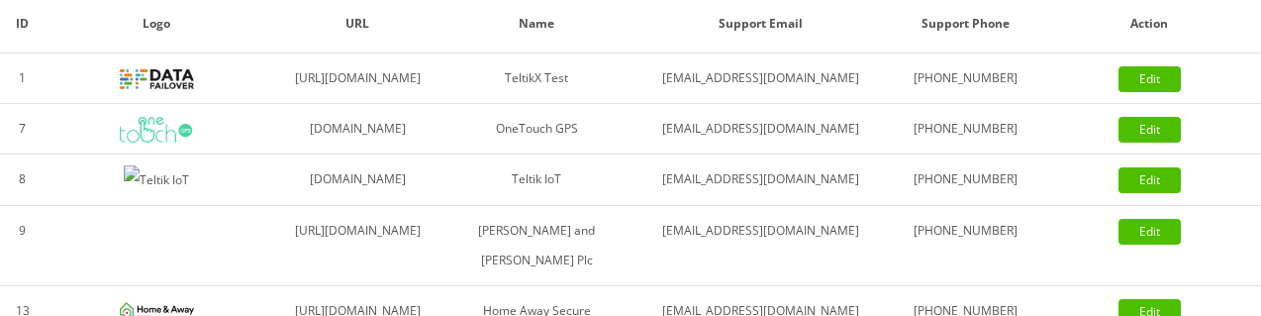  I want to click on img: TeltikX Test, so click(156, 79).